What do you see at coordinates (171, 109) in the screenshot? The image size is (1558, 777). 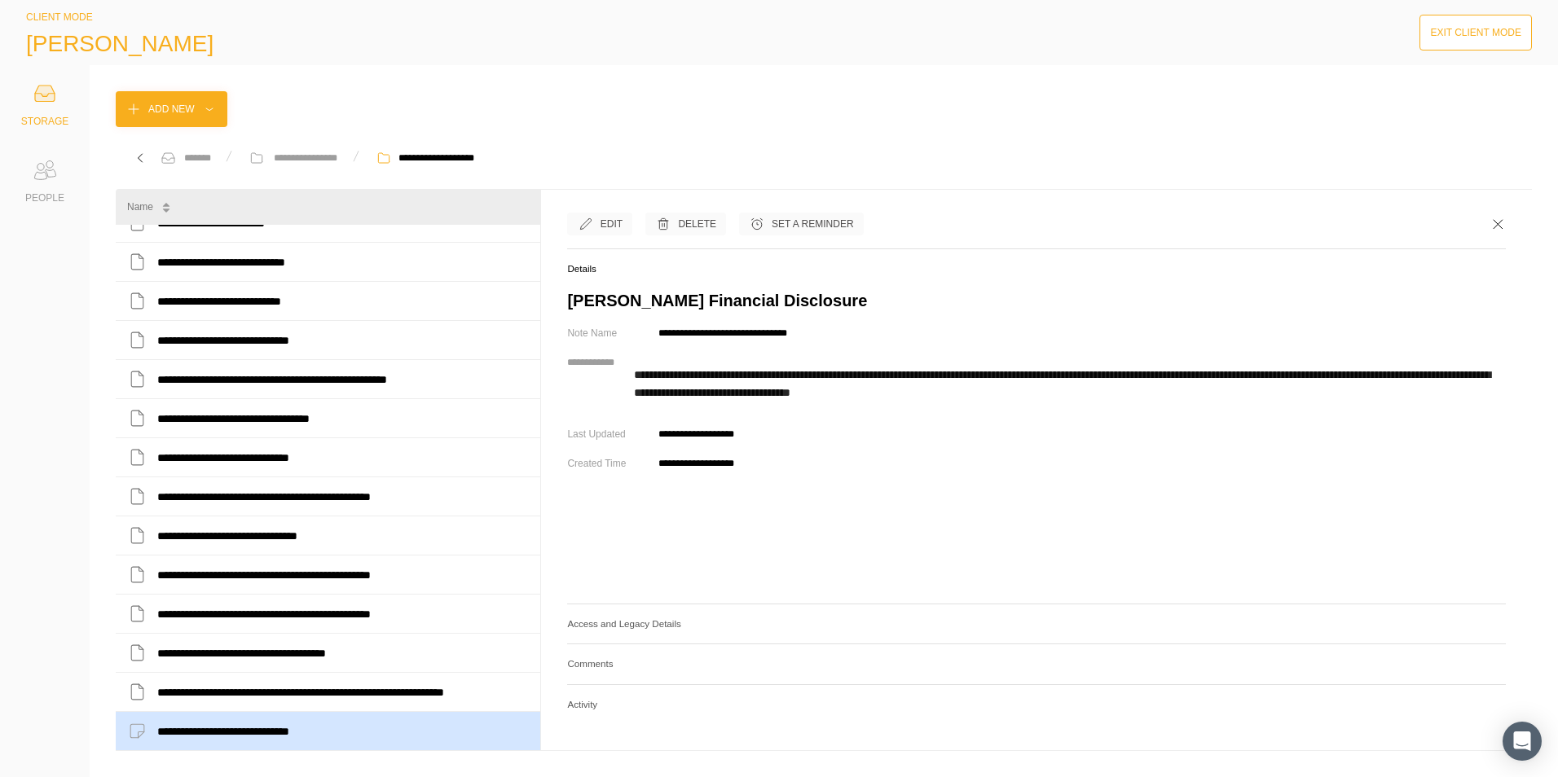 I see `div: Add New` at bounding box center [171, 109].